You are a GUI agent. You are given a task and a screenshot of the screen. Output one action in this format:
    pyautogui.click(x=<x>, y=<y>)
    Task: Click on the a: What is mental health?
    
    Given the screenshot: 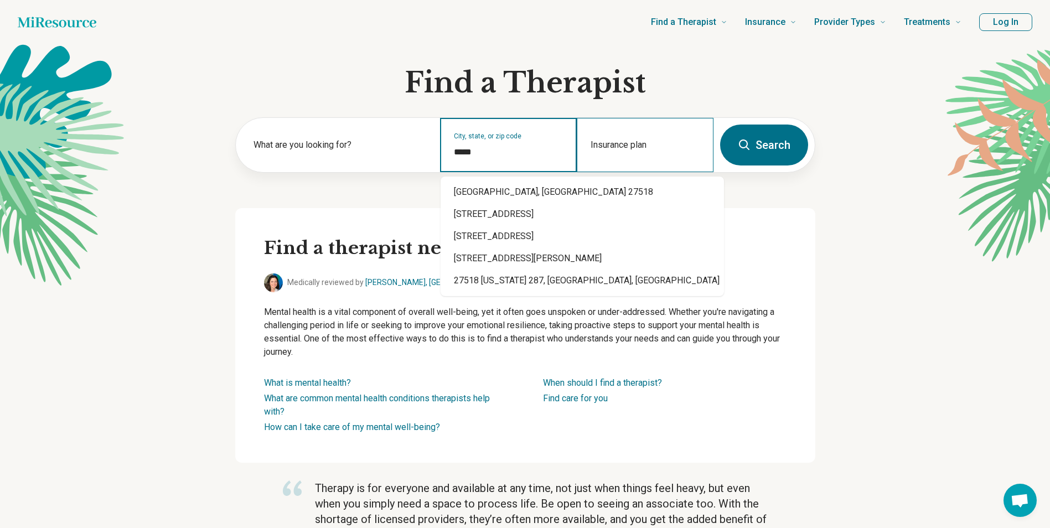 What is the action you would take?
    pyautogui.click(x=307, y=383)
    